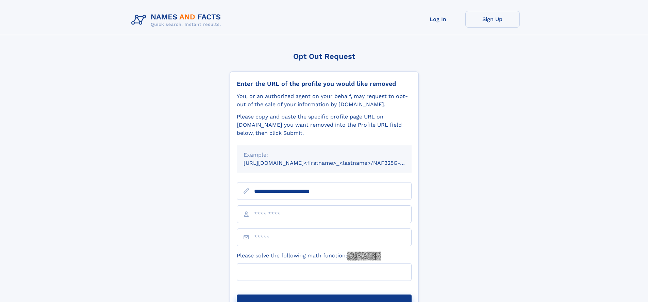 Image resolution: width=648 pixels, height=302 pixels. Describe the element at coordinates (324, 84) in the screenshot. I see `div: Enter the URL of the profile you would like removed` at that location.